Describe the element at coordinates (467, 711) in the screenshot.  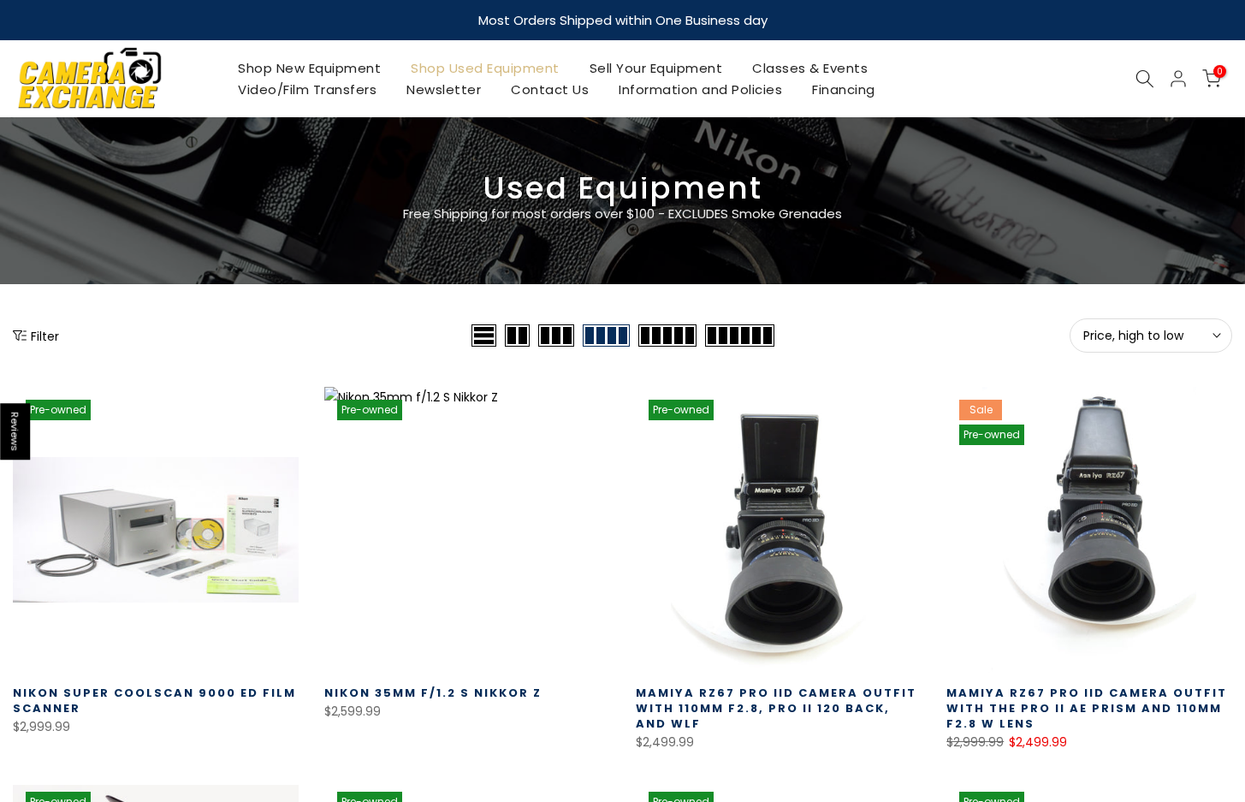
I see `div: $2,599.99` at that location.